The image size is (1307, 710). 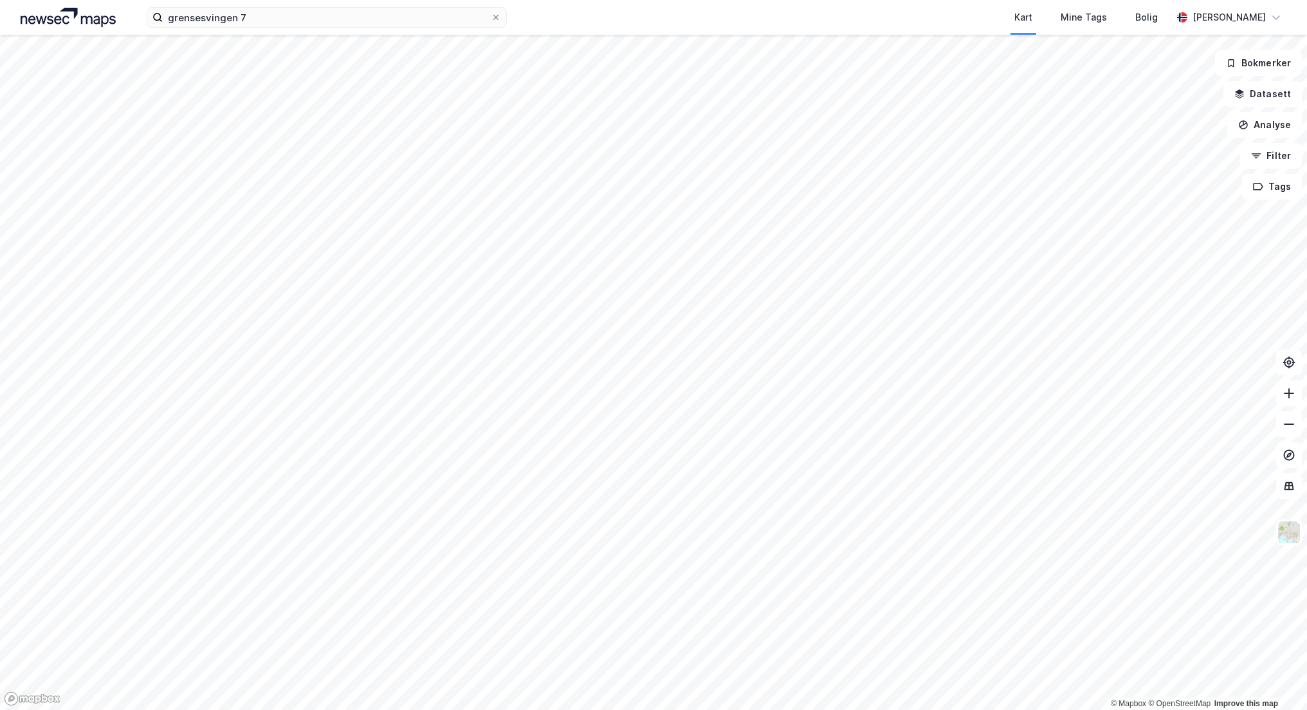 What do you see at coordinates (1246, 703) in the screenshot?
I see `a: Improve this map` at bounding box center [1246, 703].